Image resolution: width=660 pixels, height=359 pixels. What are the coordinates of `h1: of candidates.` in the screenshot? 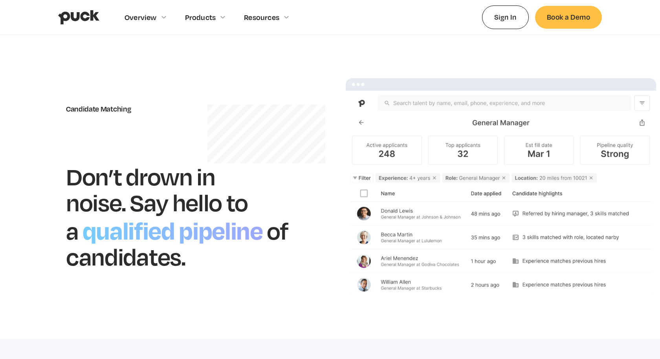 It's located at (177, 243).